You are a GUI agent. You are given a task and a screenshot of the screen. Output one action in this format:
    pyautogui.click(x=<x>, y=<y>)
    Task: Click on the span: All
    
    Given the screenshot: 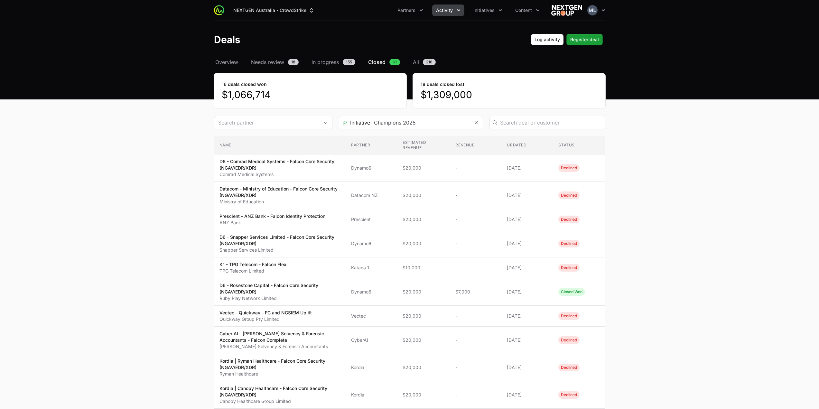 What is the action you would take?
    pyautogui.click(x=416, y=62)
    